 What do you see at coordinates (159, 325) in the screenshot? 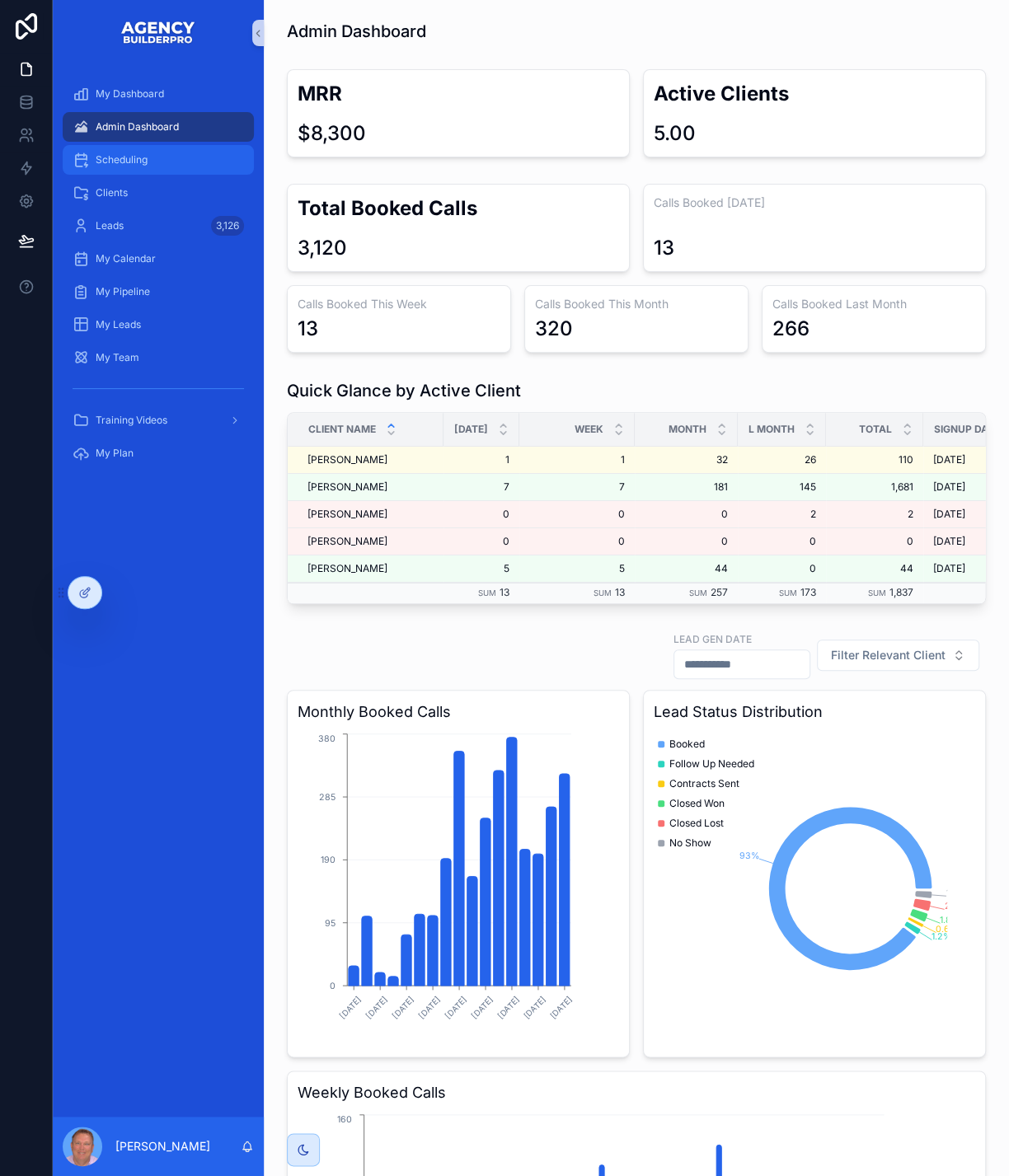
I see `a: My Leads` at bounding box center [159, 325].